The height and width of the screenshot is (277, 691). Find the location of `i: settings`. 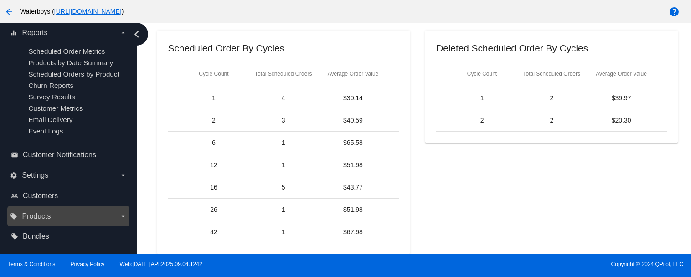

i: settings is located at coordinates (14, 176).